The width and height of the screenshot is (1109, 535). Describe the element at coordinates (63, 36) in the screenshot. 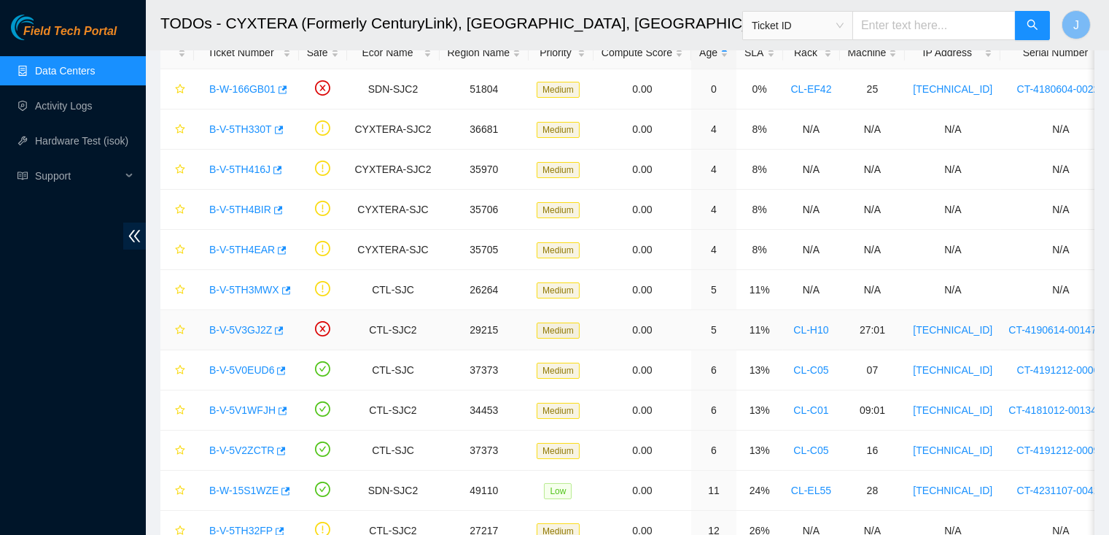

I see `a: Akamai TechnologiesField Tech Portal` at that location.